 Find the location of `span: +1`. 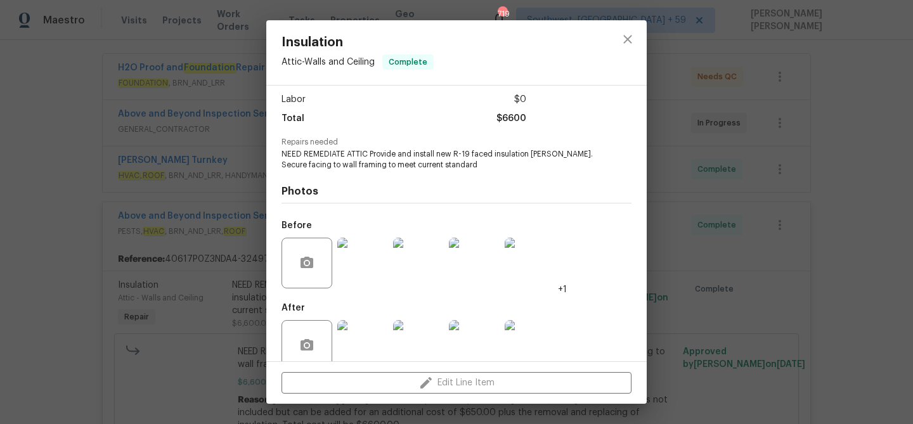

span: +1 is located at coordinates (563, 290).